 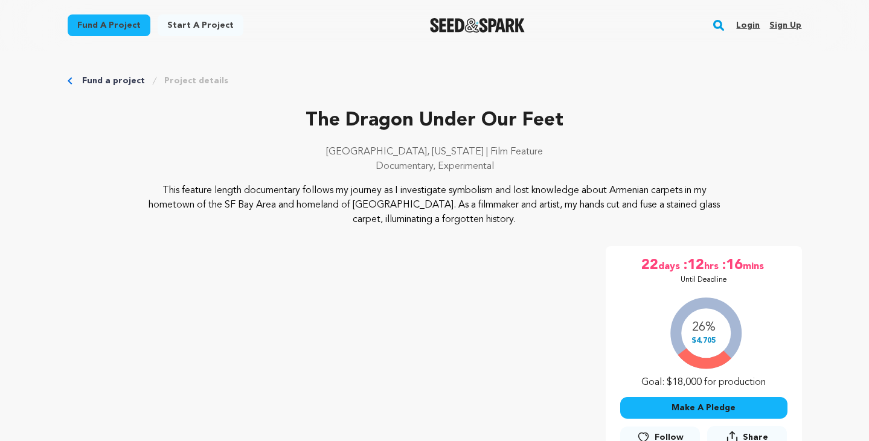 What do you see at coordinates (732, 266) in the screenshot?
I see `span: :16` at bounding box center [732, 266].